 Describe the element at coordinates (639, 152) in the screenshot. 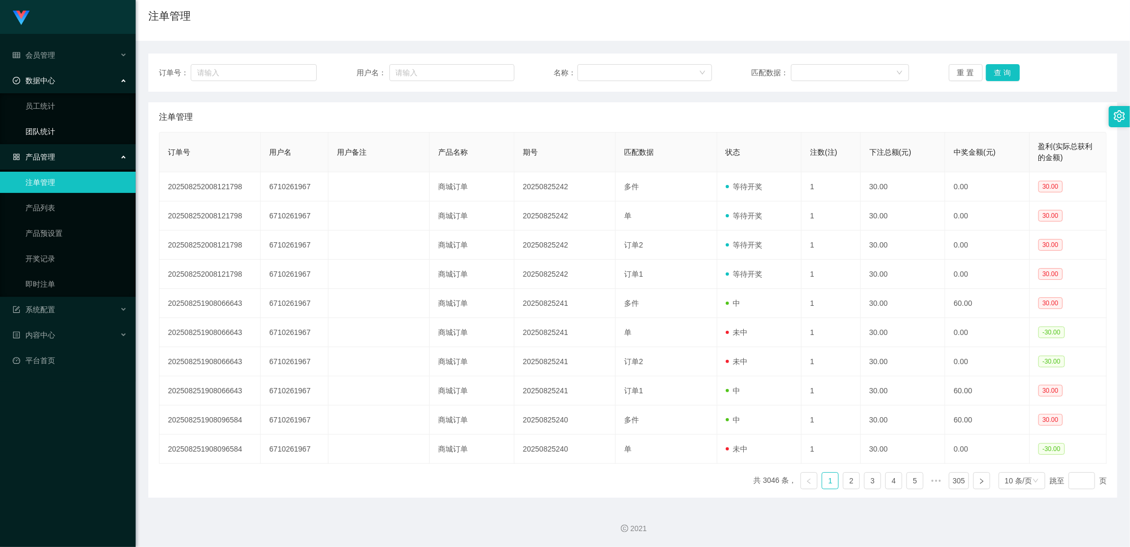

I see `span: 匹配数据` at that location.